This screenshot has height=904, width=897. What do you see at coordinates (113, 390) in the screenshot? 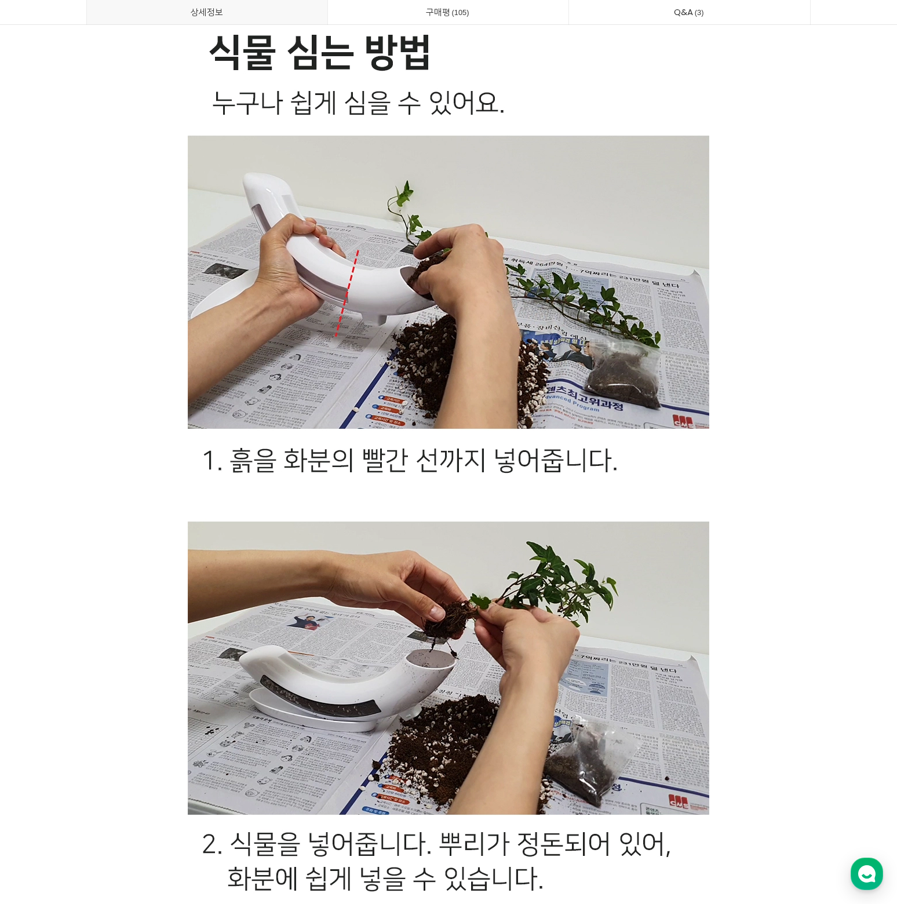
I see `span: 대화` at bounding box center [113, 390].